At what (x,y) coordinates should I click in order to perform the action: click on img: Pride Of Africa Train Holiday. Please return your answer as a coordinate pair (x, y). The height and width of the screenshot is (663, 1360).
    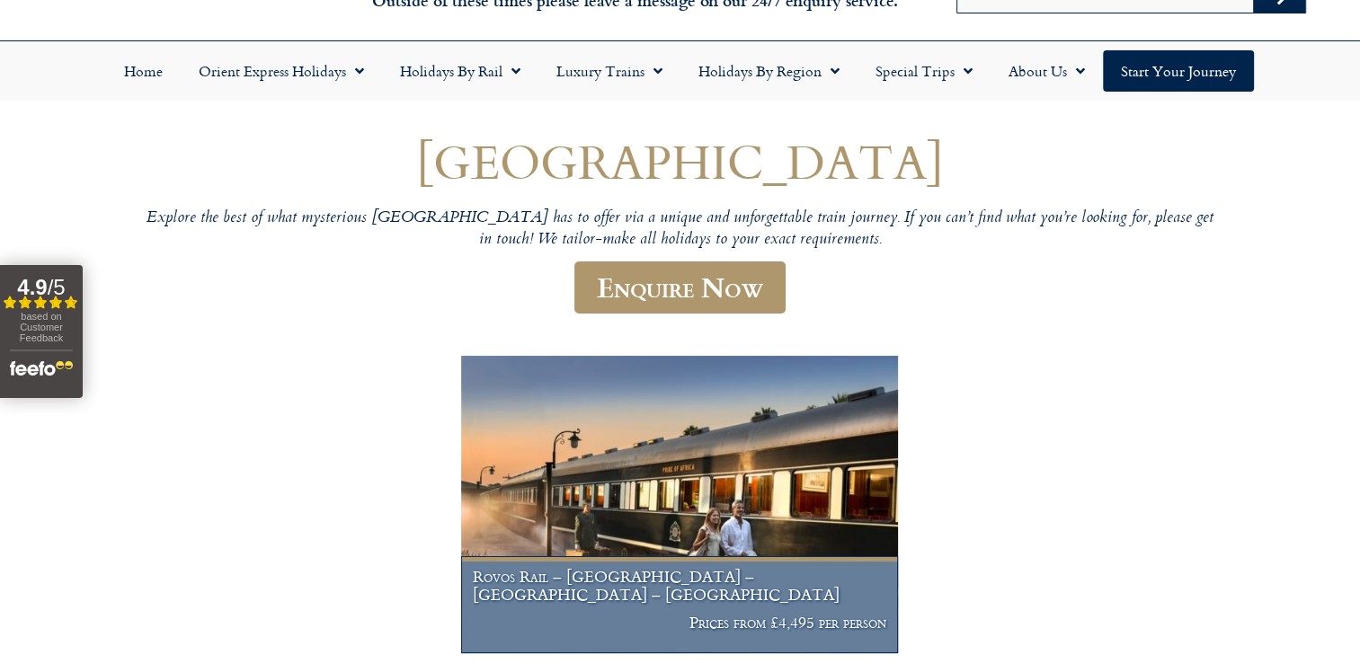
    Looking at the image, I should click on (680, 504).